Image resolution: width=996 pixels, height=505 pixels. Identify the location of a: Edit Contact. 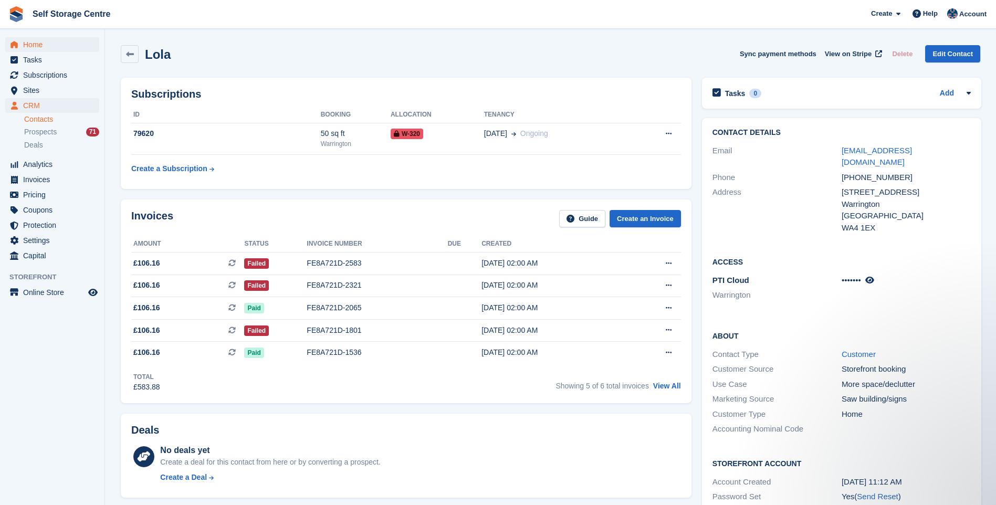
(952, 54).